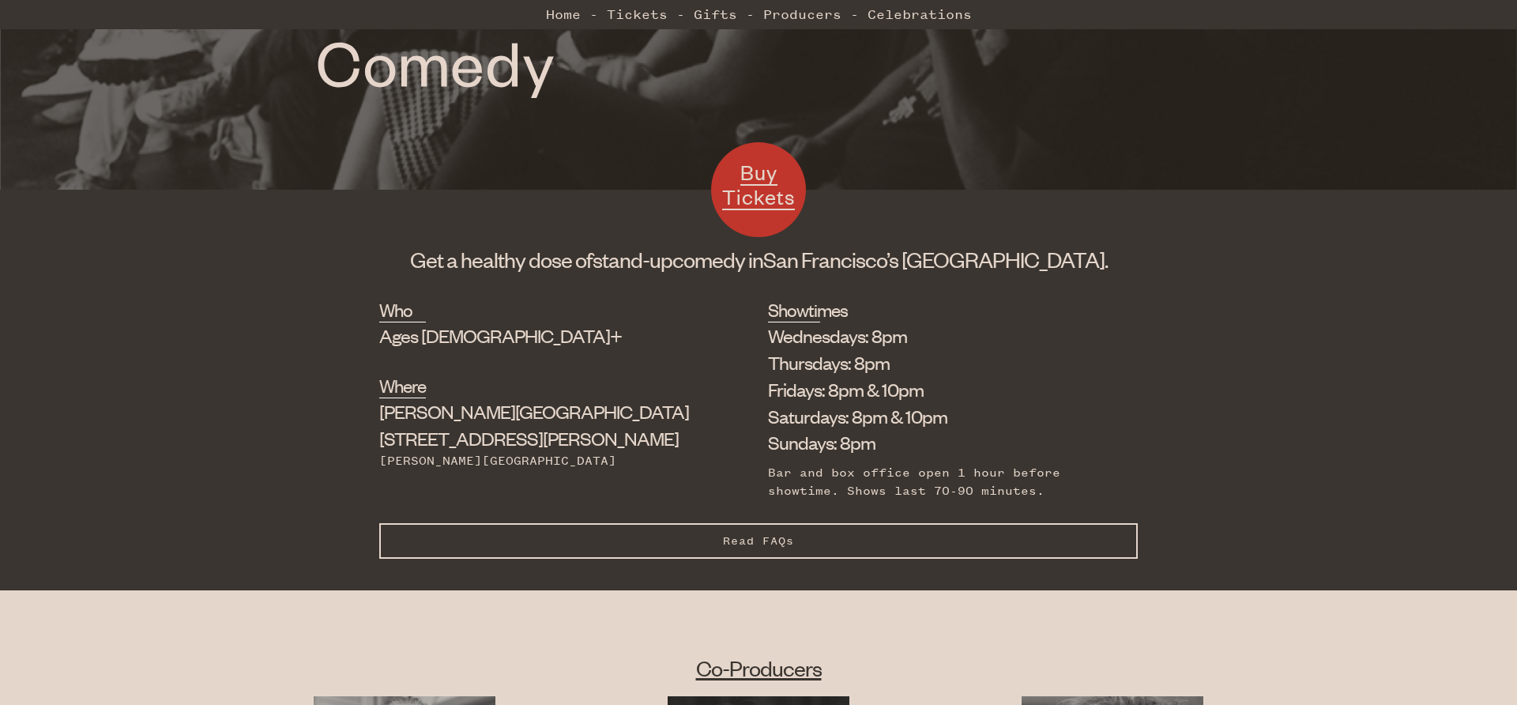 The image size is (1517, 705). What do you see at coordinates (941, 390) in the screenshot?
I see `li: Fridays: 8pm & 10pm` at bounding box center [941, 390].